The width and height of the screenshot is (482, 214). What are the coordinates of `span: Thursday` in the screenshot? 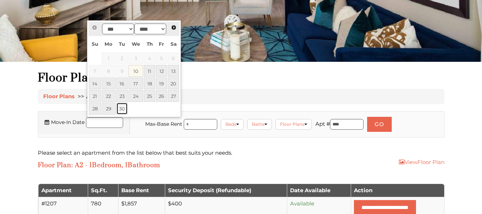 It's located at (149, 44).